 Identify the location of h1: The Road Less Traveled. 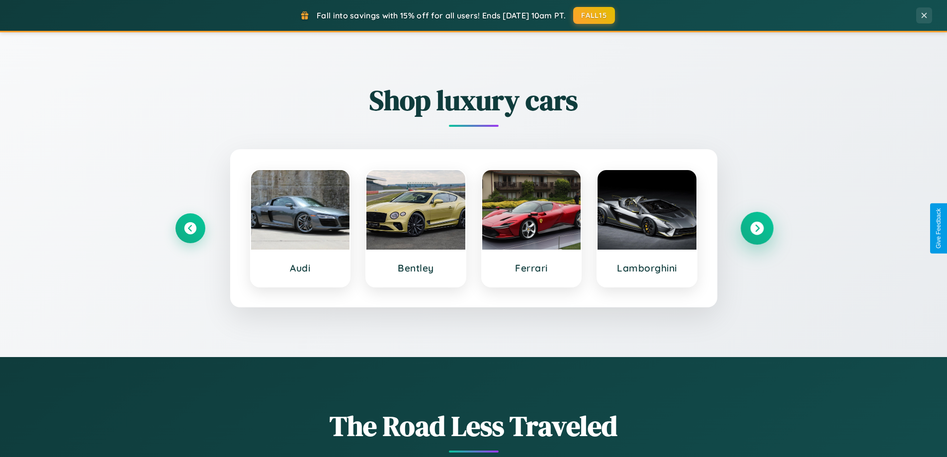
(474, 425).